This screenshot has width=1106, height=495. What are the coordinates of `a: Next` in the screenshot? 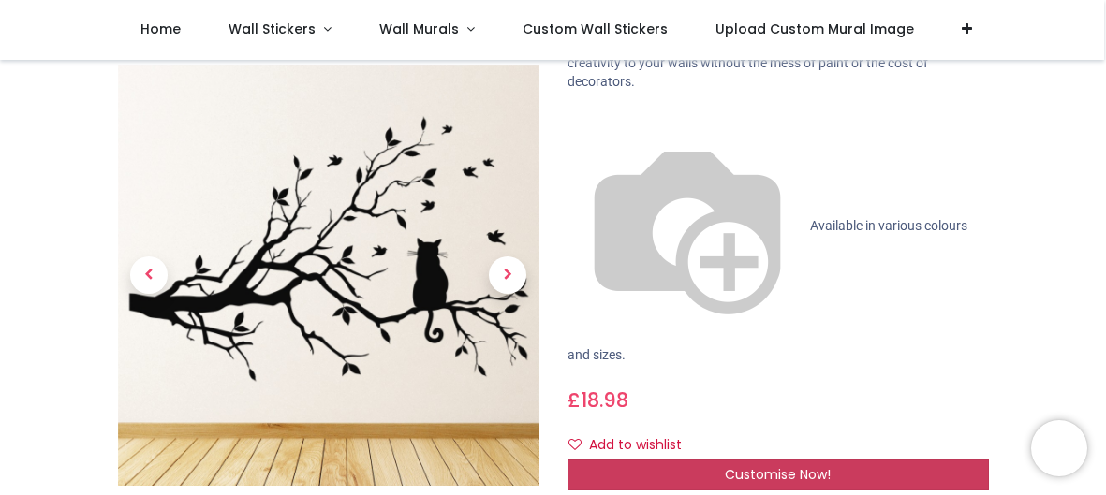 It's located at (508, 275).